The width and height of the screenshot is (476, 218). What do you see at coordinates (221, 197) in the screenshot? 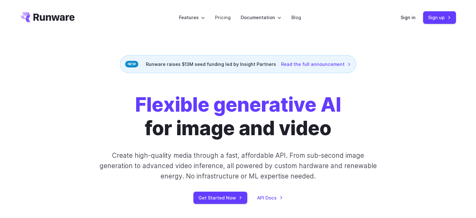
I see `a: Get Started Now` at bounding box center [221, 197].